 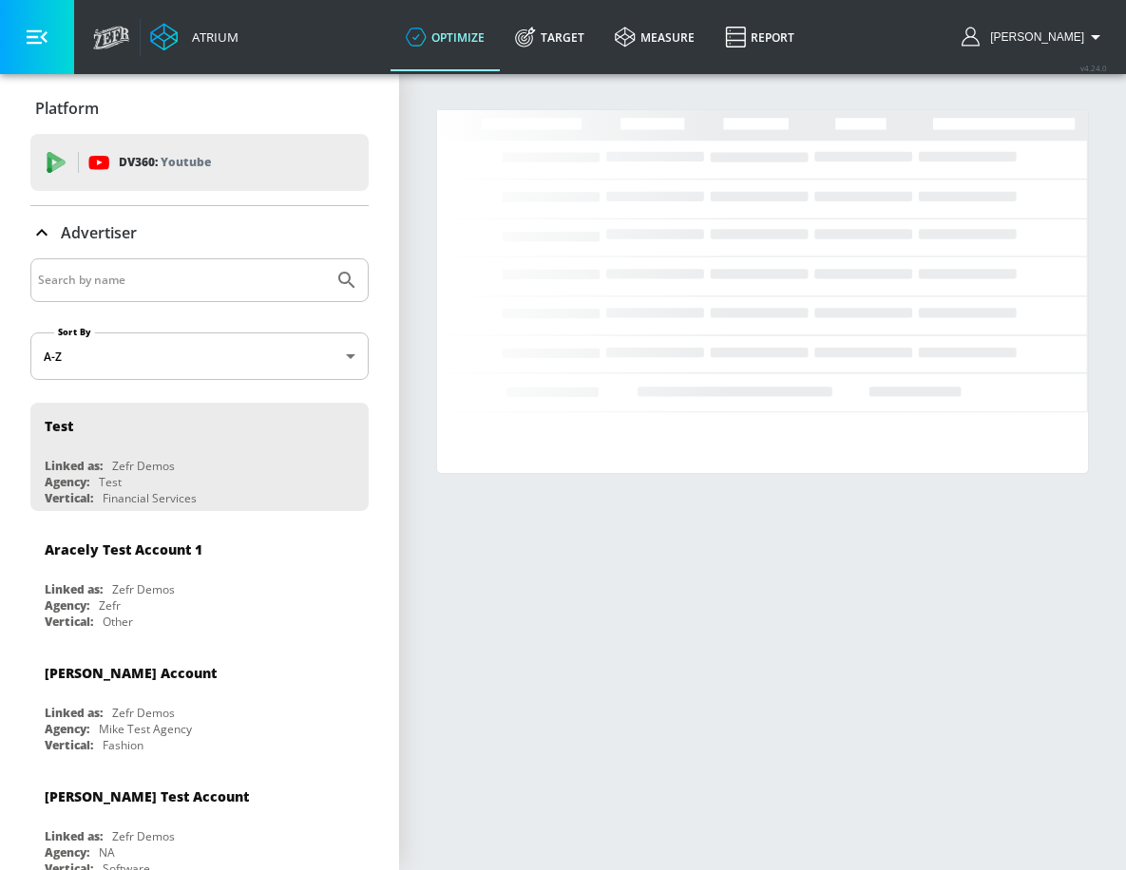 I want to click on input: Search by name, so click(x=181, y=280).